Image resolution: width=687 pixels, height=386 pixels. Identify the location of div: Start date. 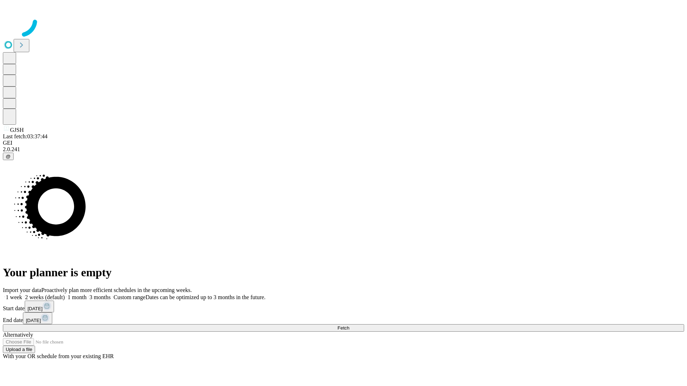
(343, 307).